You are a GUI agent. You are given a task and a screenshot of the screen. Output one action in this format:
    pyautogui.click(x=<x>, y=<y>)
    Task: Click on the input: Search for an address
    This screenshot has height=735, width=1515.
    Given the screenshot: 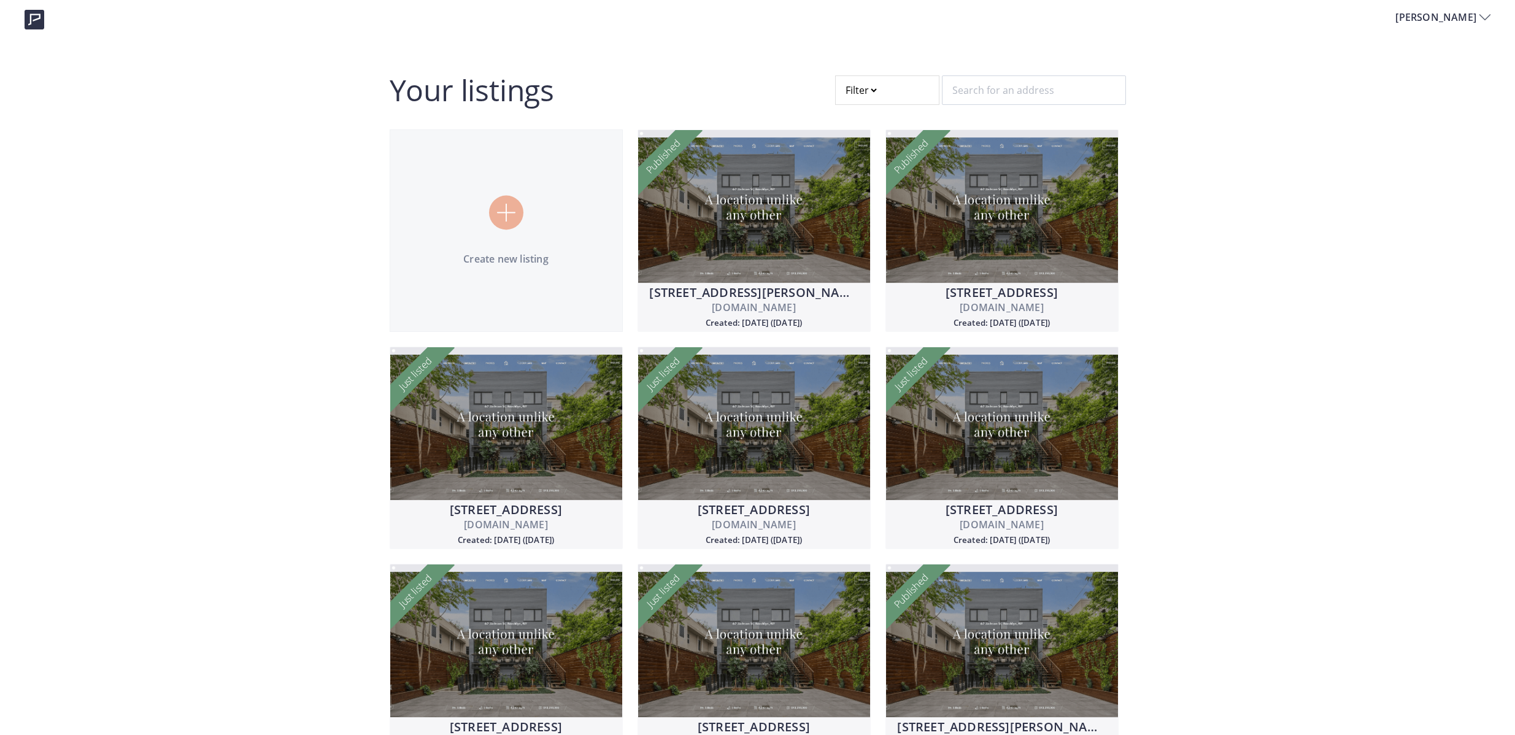 What is the action you would take?
    pyautogui.click(x=1034, y=90)
    